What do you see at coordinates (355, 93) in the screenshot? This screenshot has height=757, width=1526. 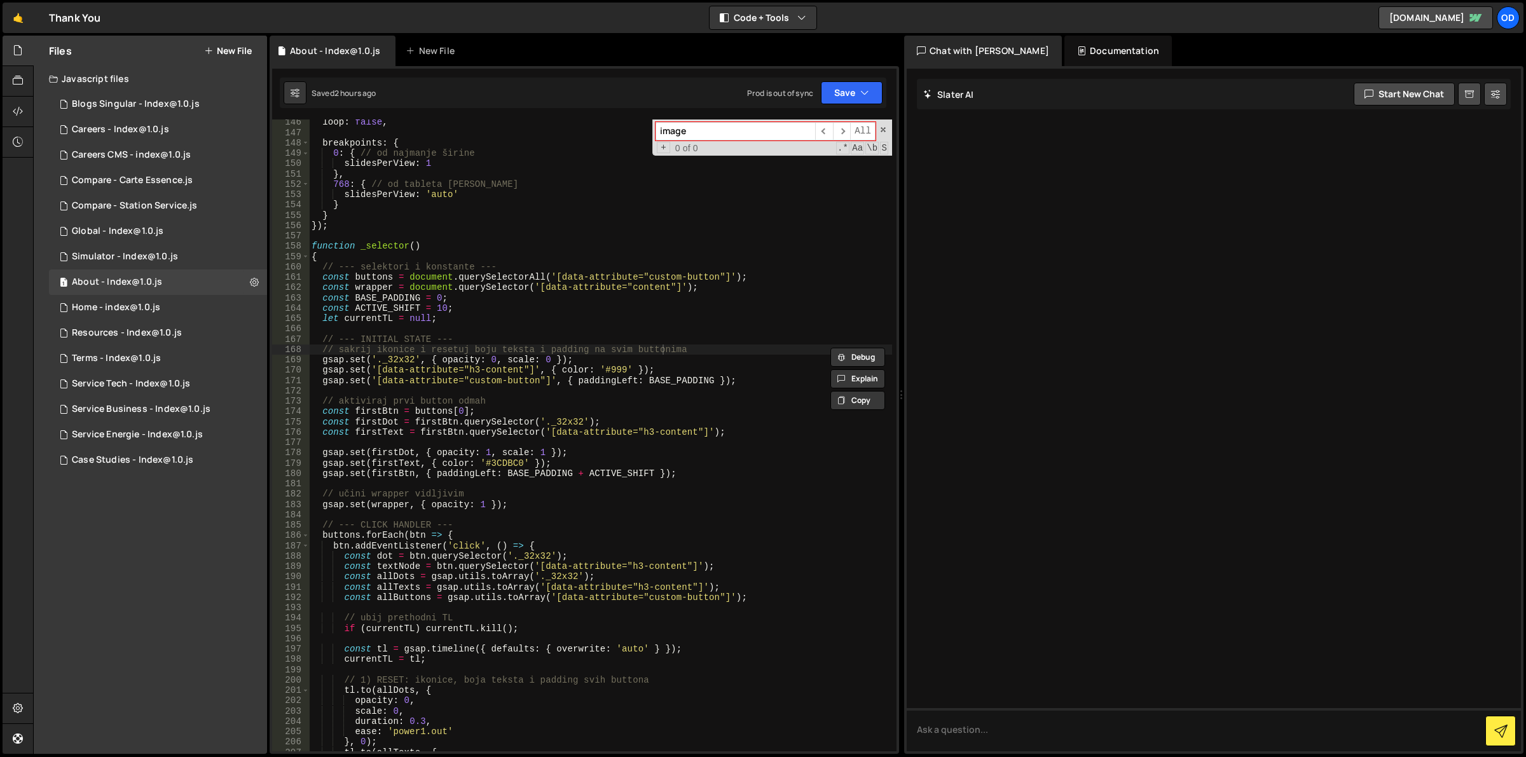 I see `div: 2 hours ago` at bounding box center [355, 93].